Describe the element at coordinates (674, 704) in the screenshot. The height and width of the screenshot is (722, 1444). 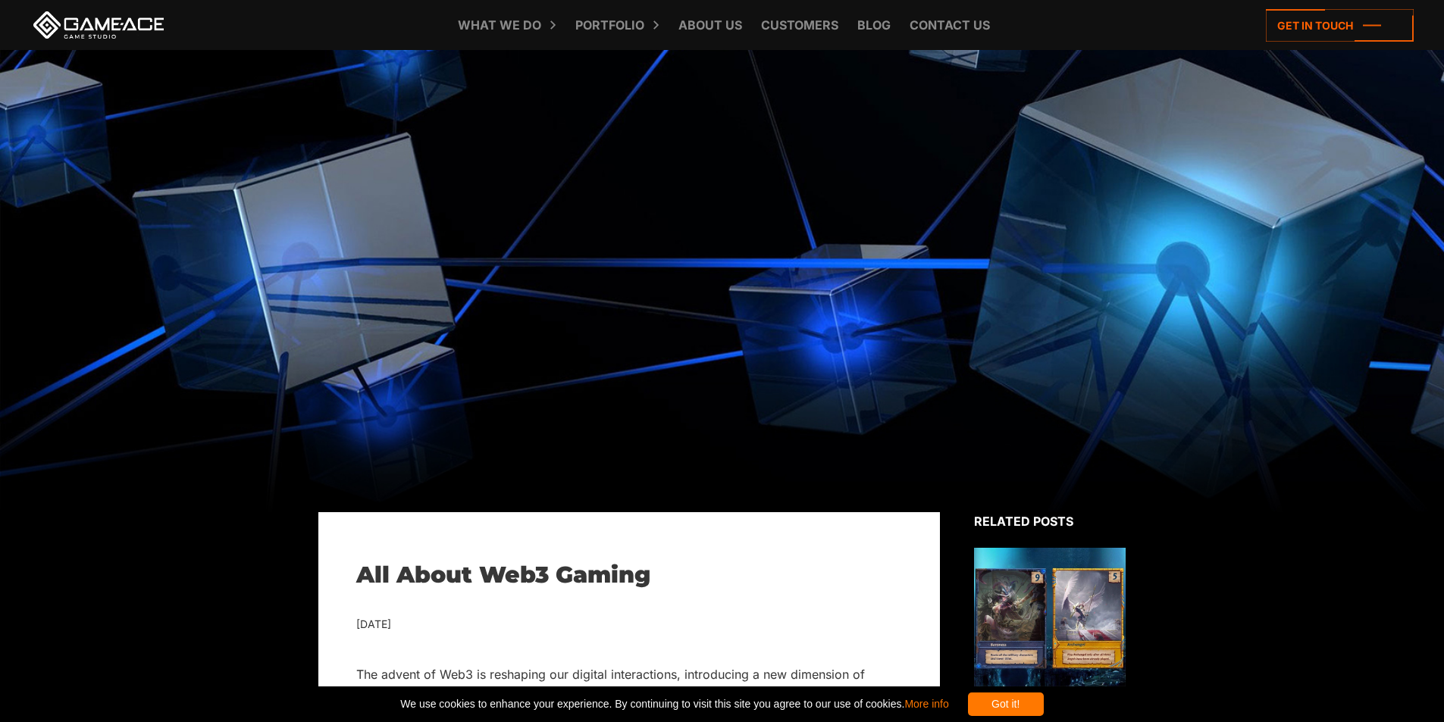
I see `span: We use cookies to enhance your experience. By continuing to visit this site you agree to our use ...` at that location.